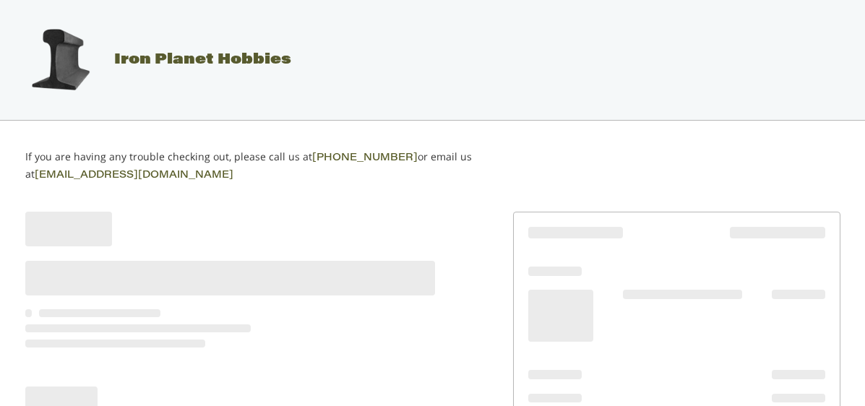 Image resolution: width=865 pixels, height=406 pixels. What do you see at coordinates (150, 60) in the screenshot?
I see `a: Iron Planet Hobbies` at bounding box center [150, 60].